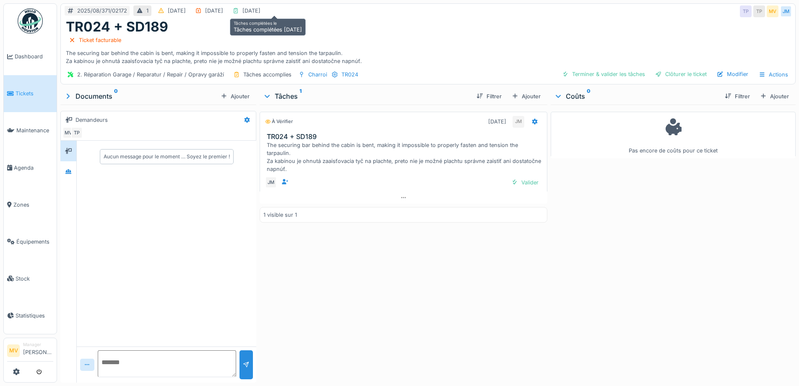 Image resolution: width=799 pixels, height=386 pixels. What do you see at coordinates (350, 74) in the screenshot?
I see `div: TR024` at bounding box center [350, 74].